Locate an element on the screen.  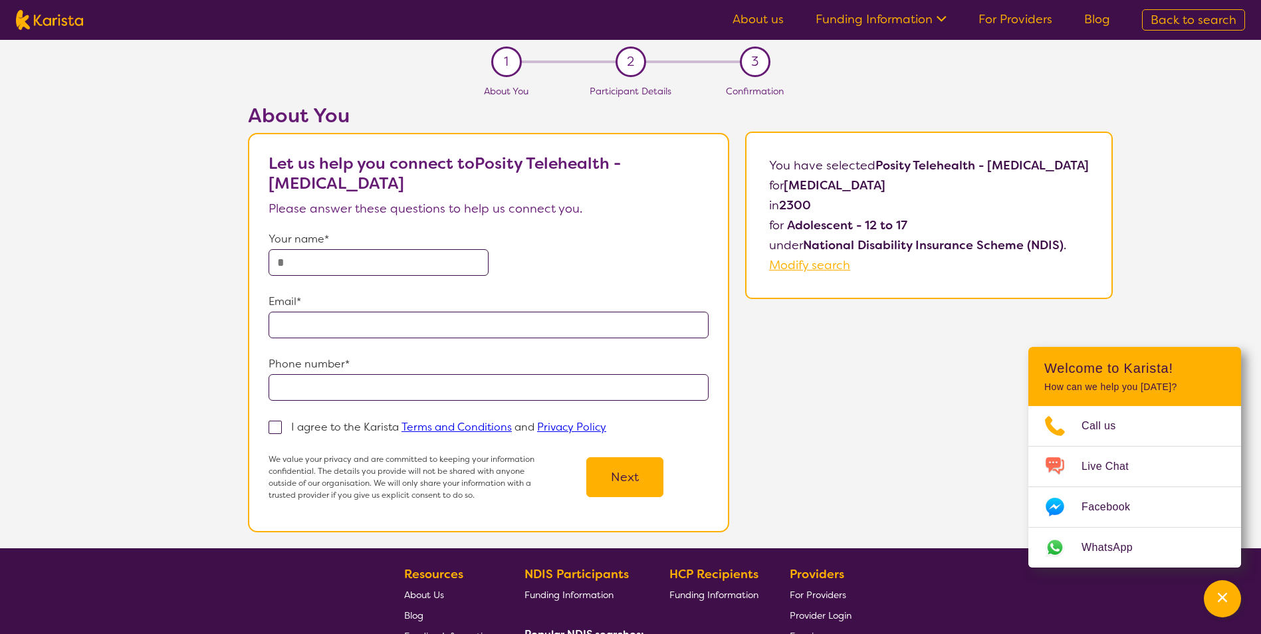
span: WhatsApp is located at coordinates (1115, 548).